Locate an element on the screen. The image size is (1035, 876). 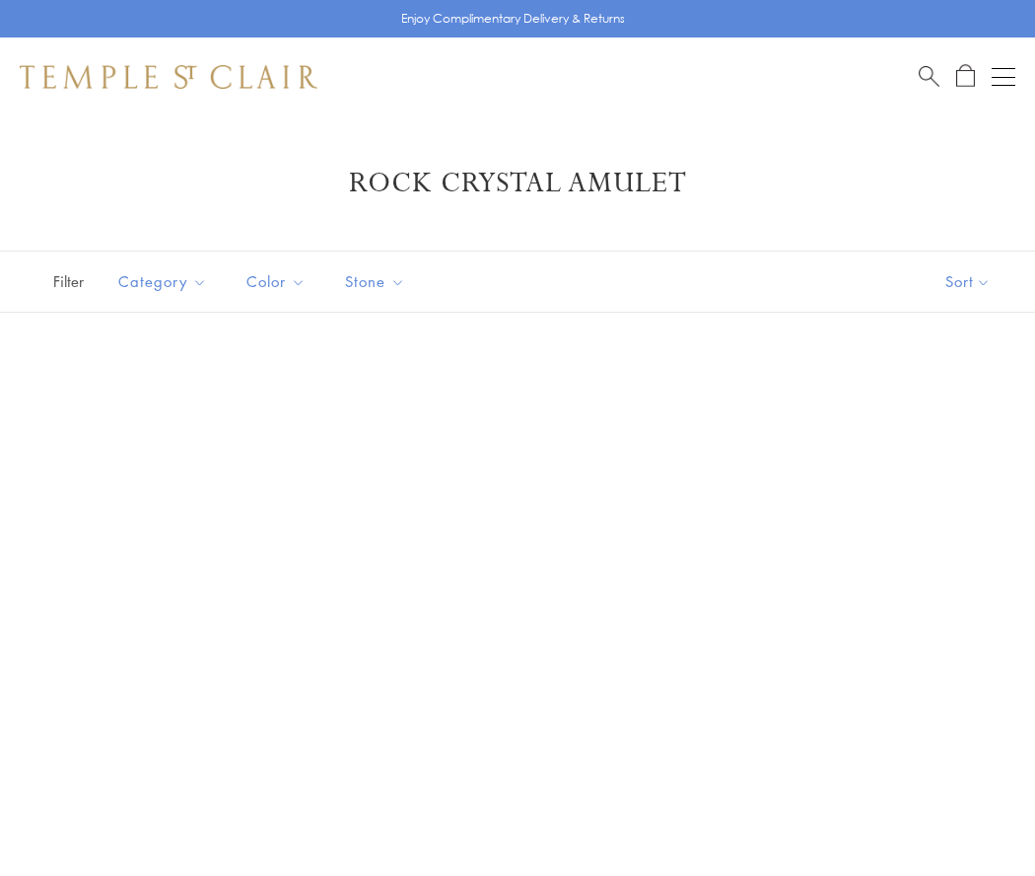
button: Show sort by is located at coordinates (968, 281).